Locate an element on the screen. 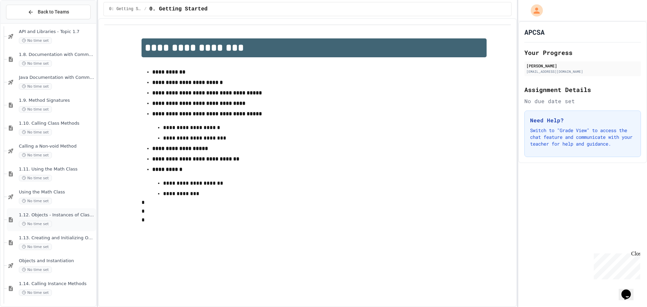  div: No due date set is located at coordinates (583, 101).